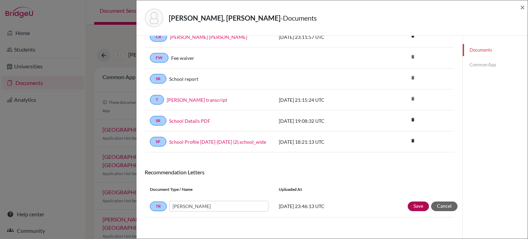 The height and width of the screenshot is (239, 528). I want to click on a: School report, so click(184, 79).